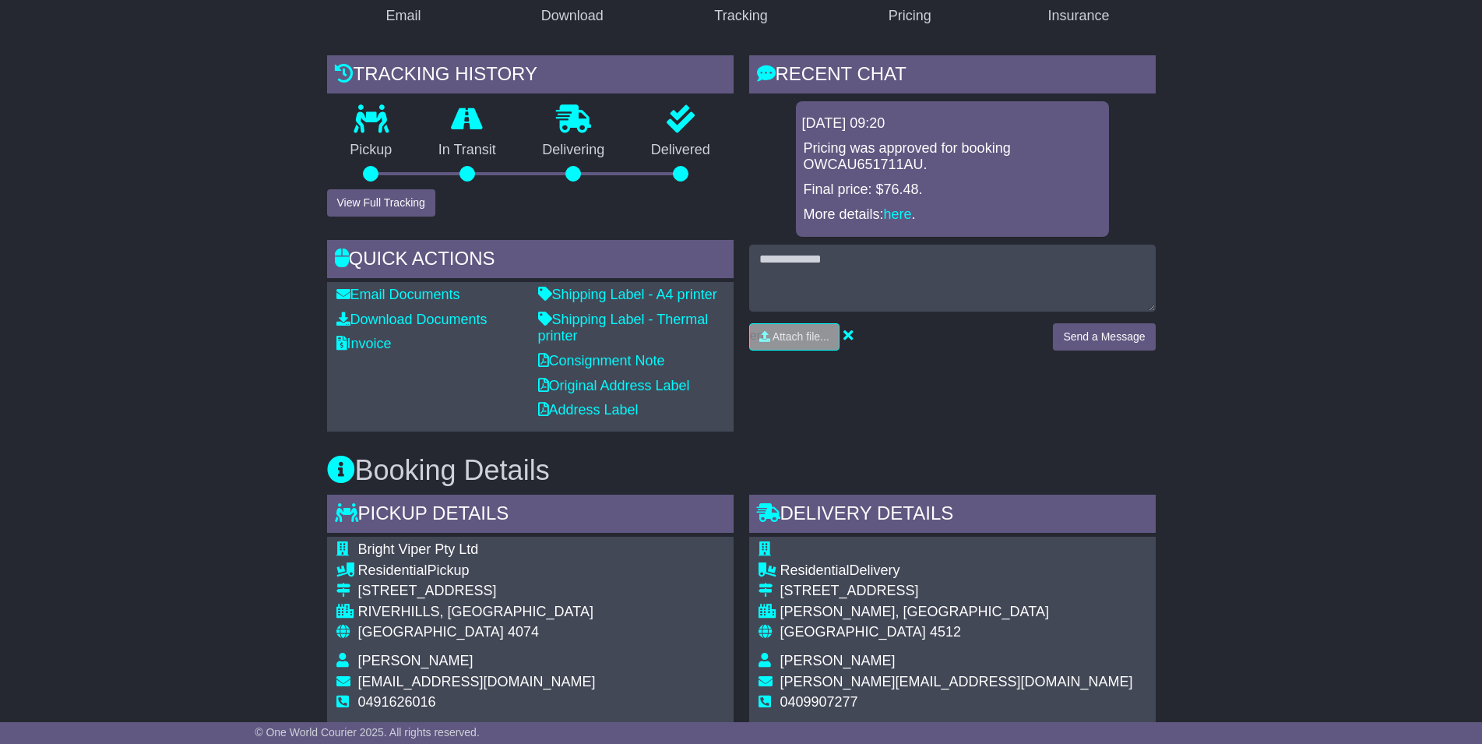 This screenshot has height=744, width=1482. I want to click on div: Pricing, so click(910, 16).